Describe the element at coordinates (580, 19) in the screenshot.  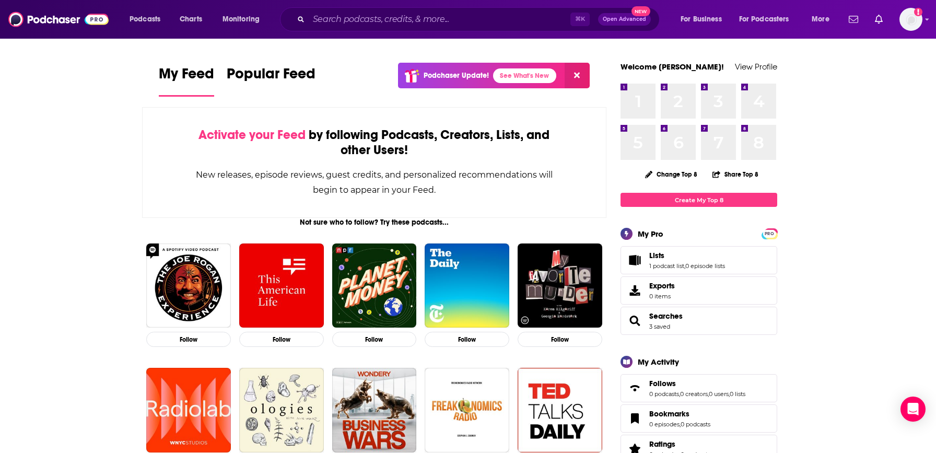
I see `span: ⌘ K` at that location.